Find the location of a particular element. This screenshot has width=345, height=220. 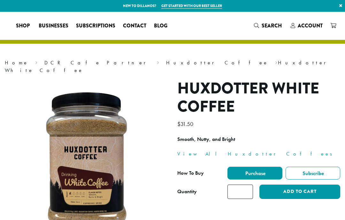

a: View All Huxdotter Coffees is located at coordinates (257, 154).